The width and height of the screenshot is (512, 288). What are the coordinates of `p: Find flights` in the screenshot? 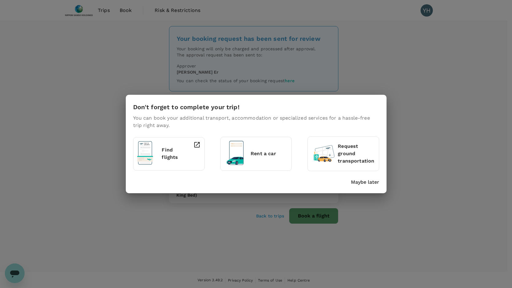 It's located at (171, 154).